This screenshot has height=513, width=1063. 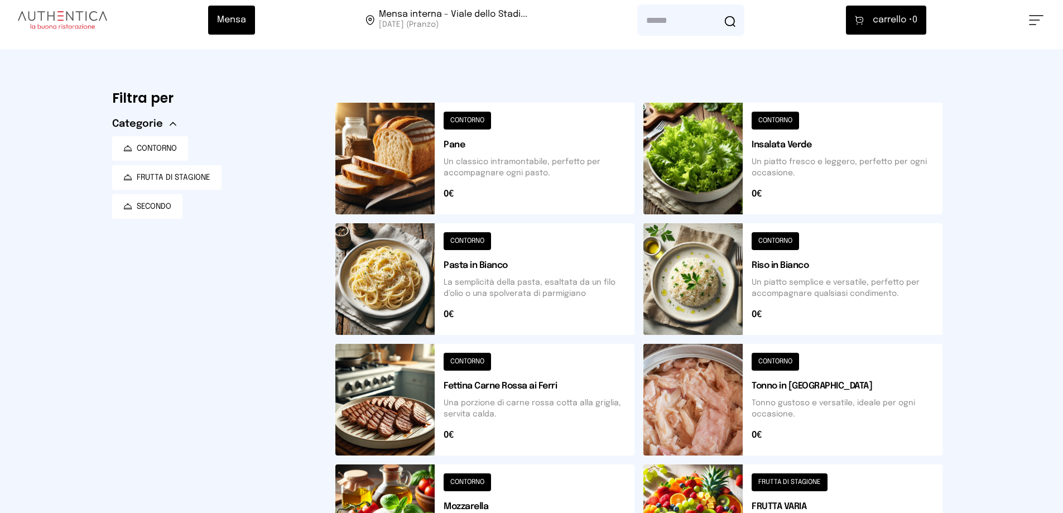 I want to click on button: FRUTTA DI STAGIONE, so click(x=167, y=177).